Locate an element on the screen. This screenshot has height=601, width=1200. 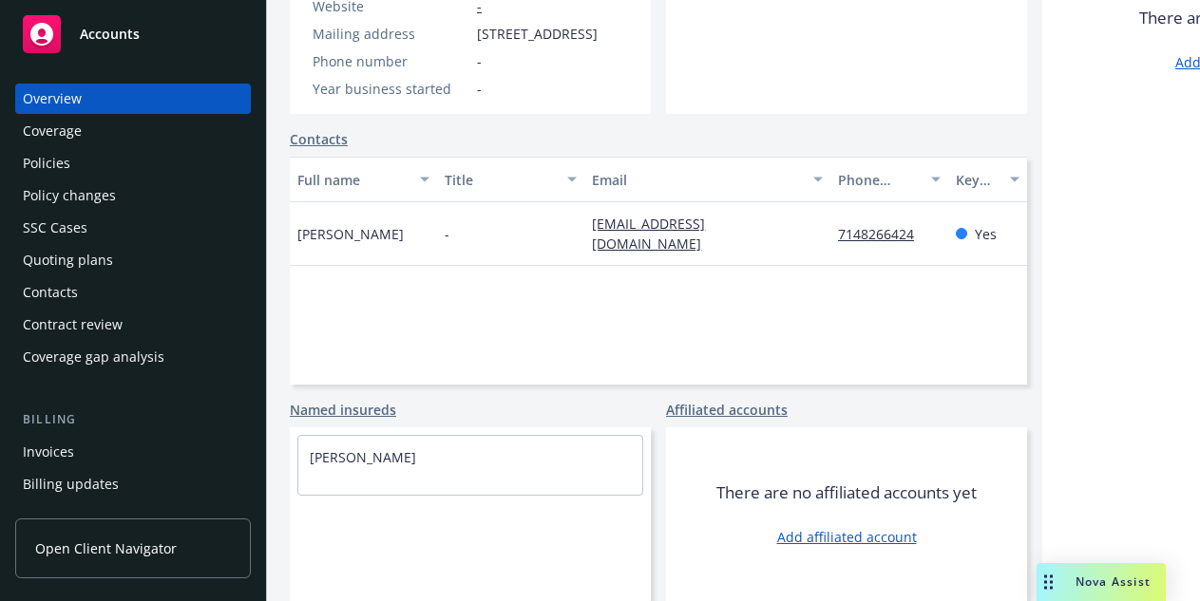
a: Billing updates is located at coordinates (133, 485).